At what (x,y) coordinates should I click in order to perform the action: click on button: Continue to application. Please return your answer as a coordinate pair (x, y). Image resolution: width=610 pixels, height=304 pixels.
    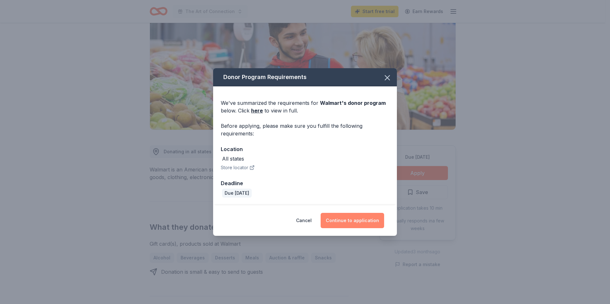
    Looking at the image, I should click on (352, 221).